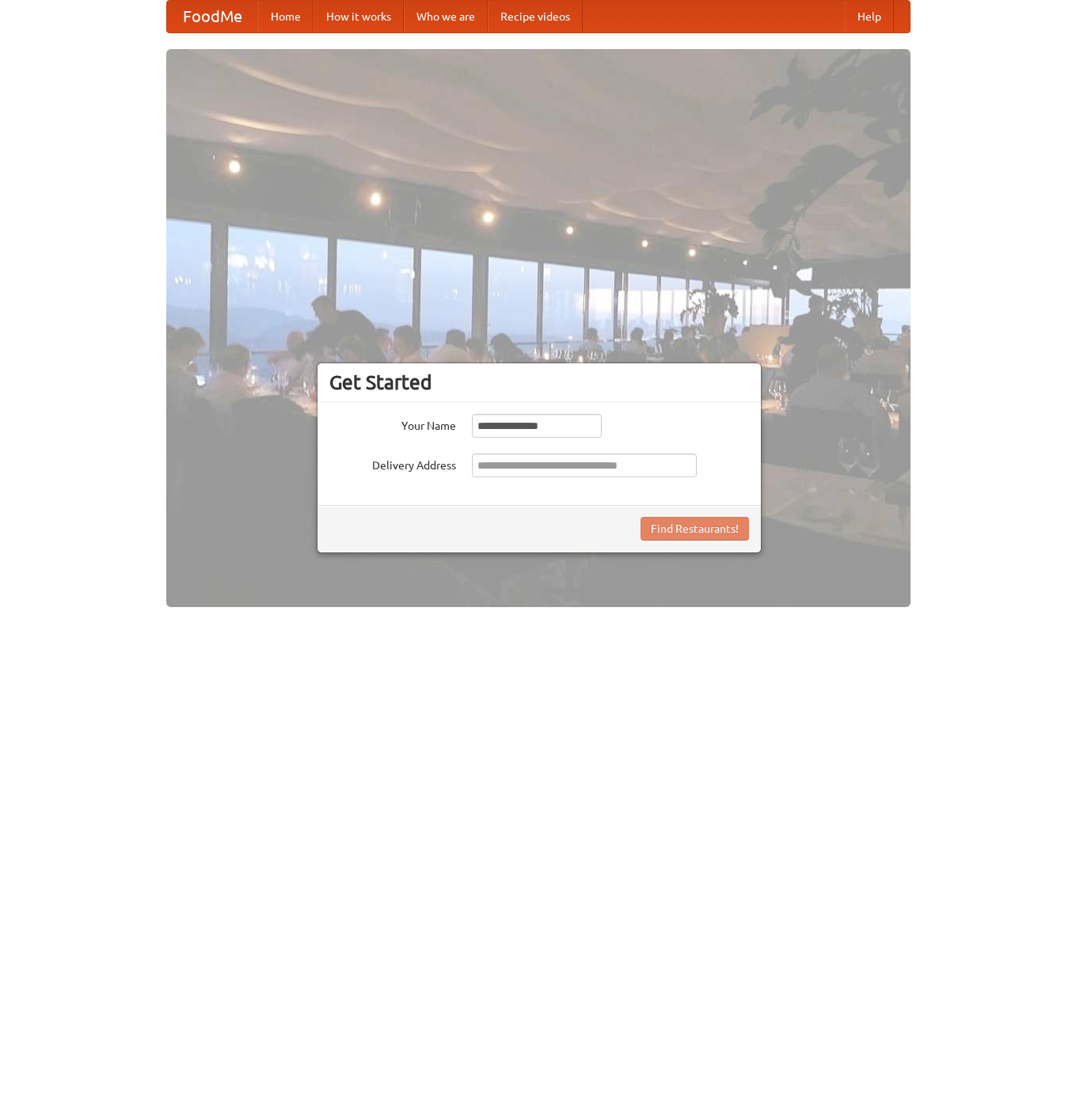  What do you see at coordinates (536, 16) in the screenshot?
I see `a: Recipe videos` at bounding box center [536, 16].